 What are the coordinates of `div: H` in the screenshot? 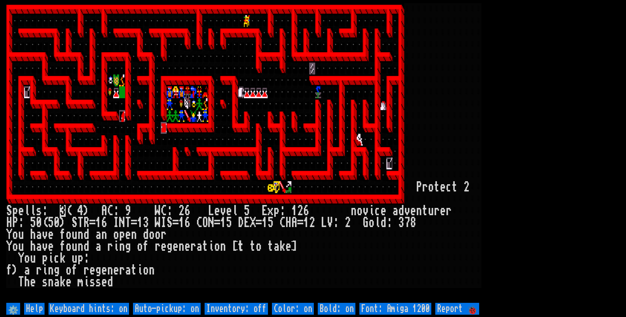 It's located at (9, 223).